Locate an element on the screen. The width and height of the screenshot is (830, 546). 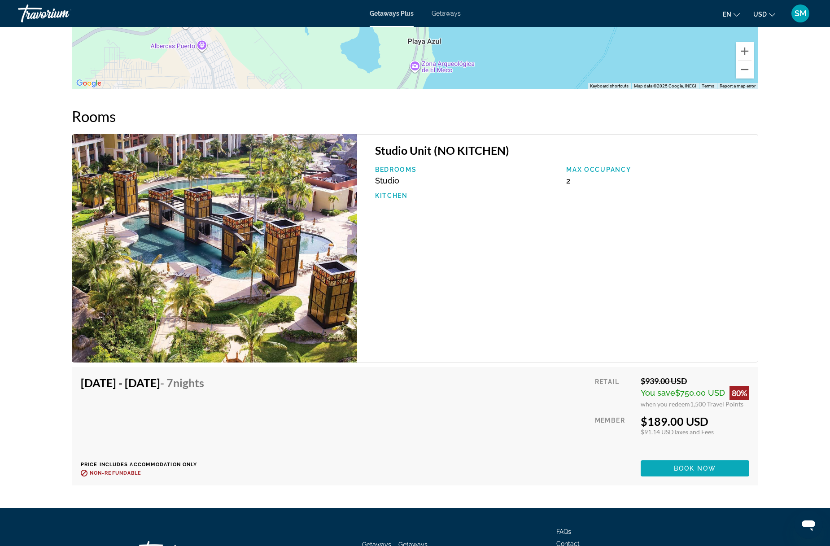
img: ii_vgr1.jpg is located at coordinates (215, 248).